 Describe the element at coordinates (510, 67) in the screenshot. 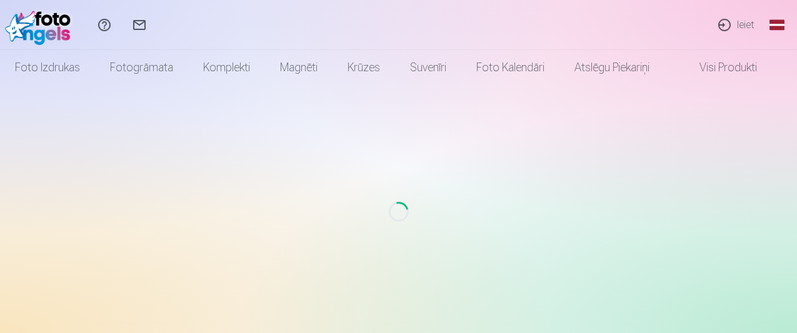

I see `a: Foto kalendāri` at that location.